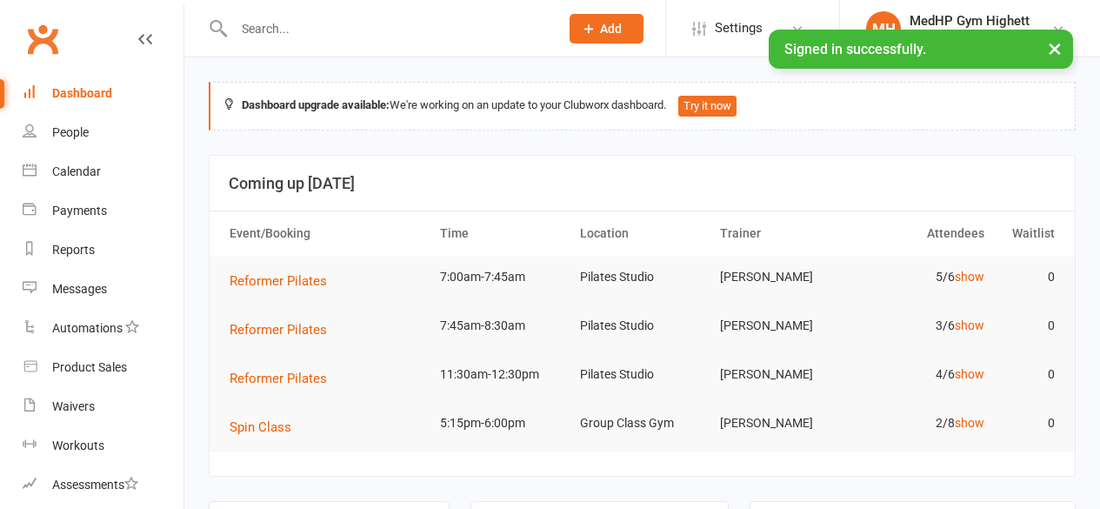 The width and height of the screenshot is (1100, 509). I want to click on a: Dashboard, so click(103, 93).